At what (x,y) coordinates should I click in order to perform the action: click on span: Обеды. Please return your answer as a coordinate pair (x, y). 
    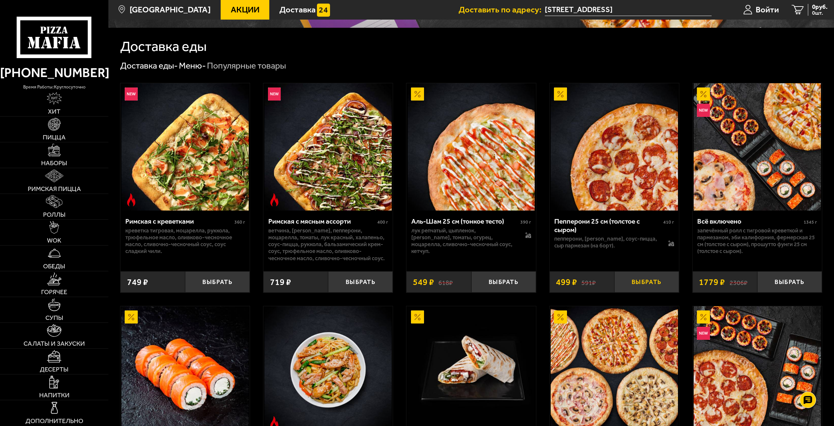
    Looking at the image, I should click on (54, 266).